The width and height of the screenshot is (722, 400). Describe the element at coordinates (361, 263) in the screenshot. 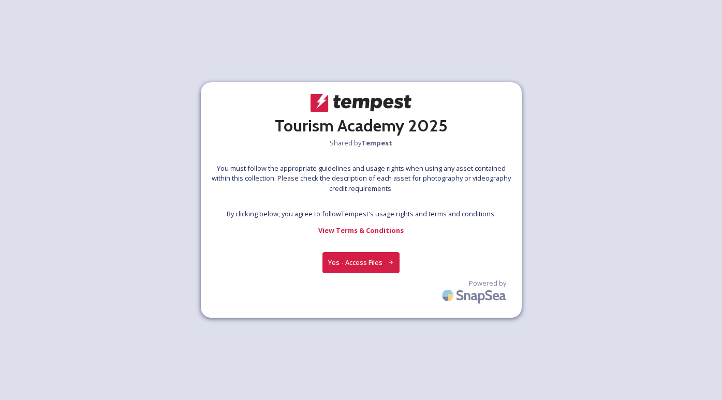

I see `button: Yes - Access Files` at that location.